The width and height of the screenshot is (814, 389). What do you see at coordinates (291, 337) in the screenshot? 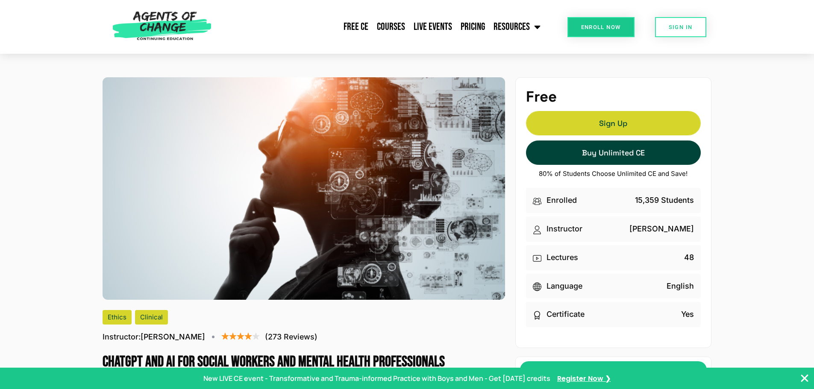
I see `p: (273 Reviews)` at bounding box center [291, 337].